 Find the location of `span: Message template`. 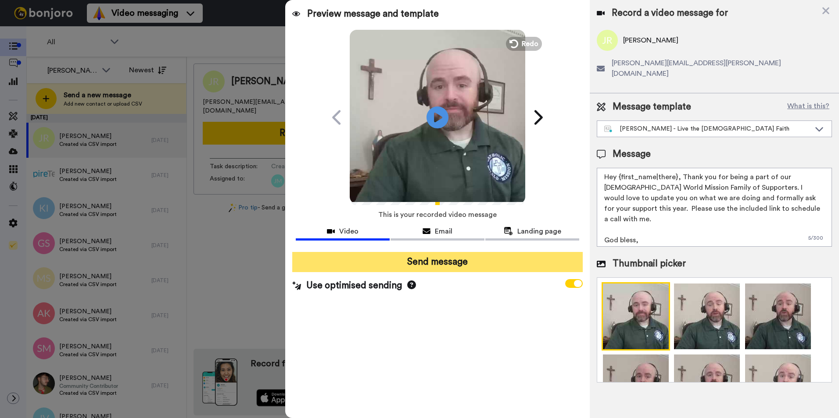

span: Message template is located at coordinates (651, 107).